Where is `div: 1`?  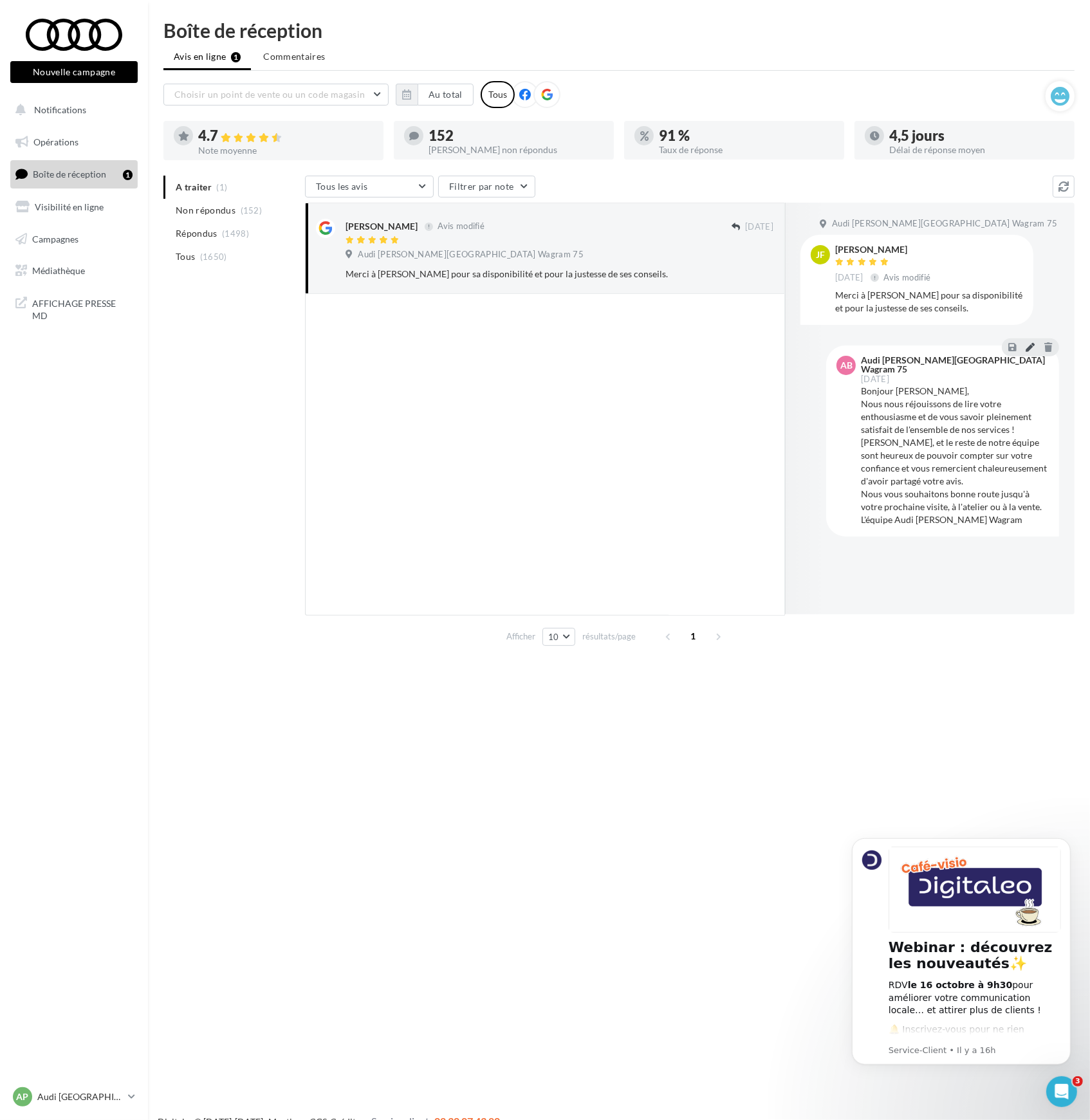
div: 1 is located at coordinates (127, 175).